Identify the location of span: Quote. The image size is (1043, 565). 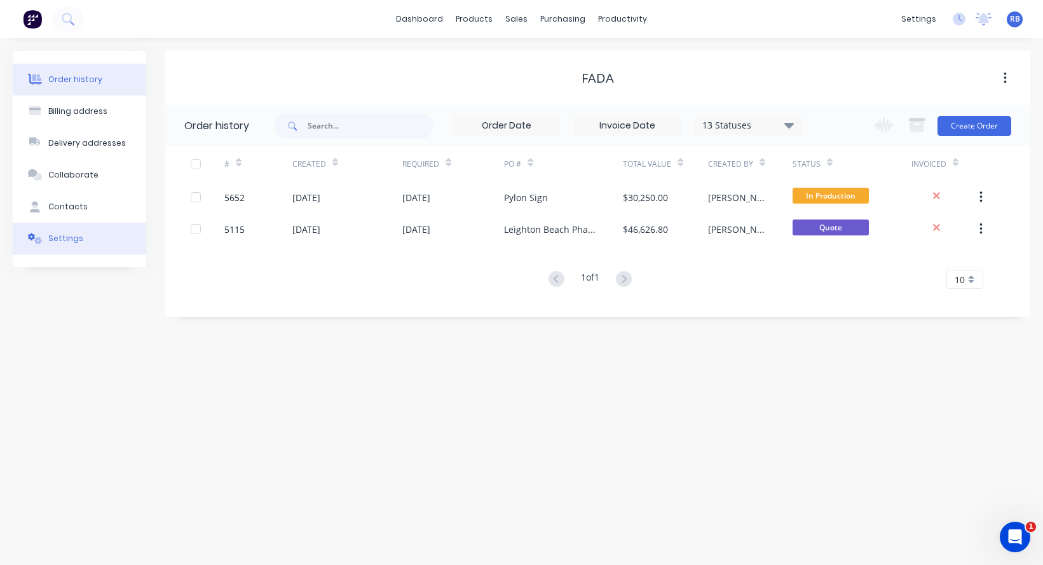
(831, 227).